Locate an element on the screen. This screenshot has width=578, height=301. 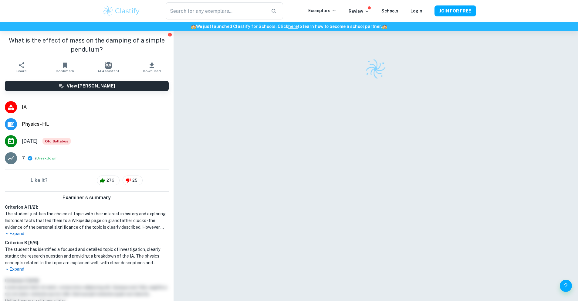
span: Share is located at coordinates (22, 71).